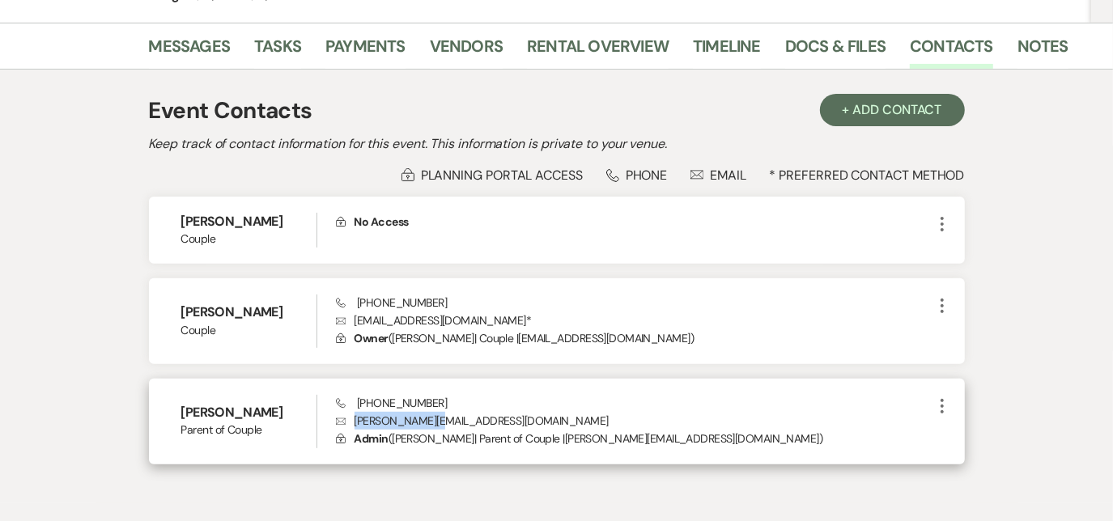 The image size is (1113, 521). What do you see at coordinates (372, 338) in the screenshot?
I see `span: Owner` at bounding box center [372, 338].